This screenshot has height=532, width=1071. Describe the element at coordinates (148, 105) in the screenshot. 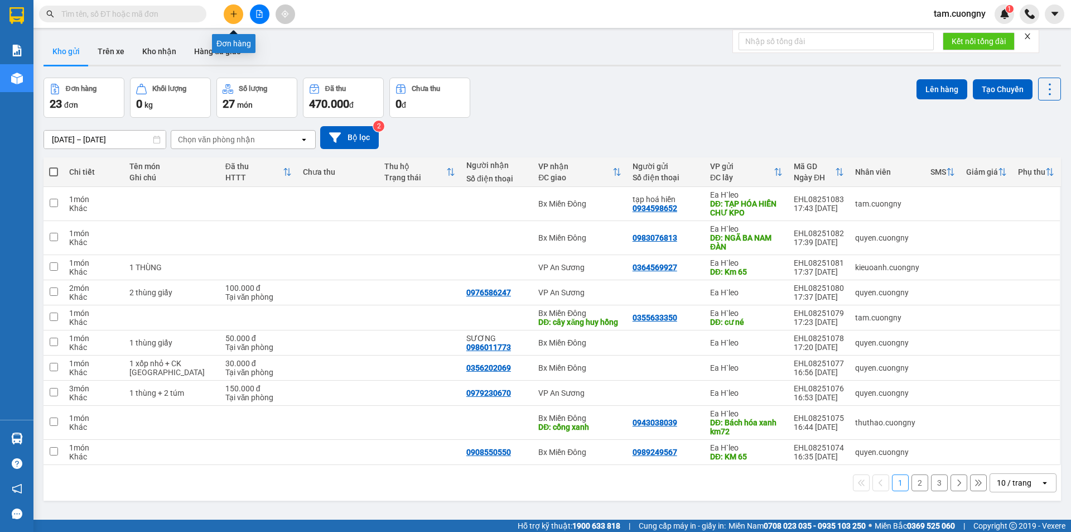

I see `span: kg` at that location.